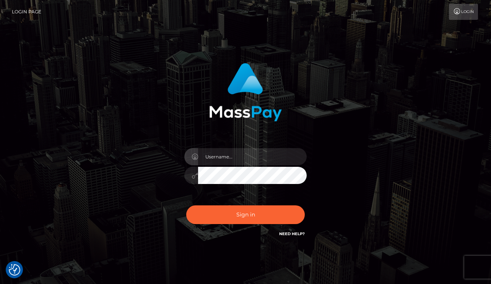  What do you see at coordinates (15, 270) in the screenshot?
I see `img: Revisit consent button` at bounding box center [15, 270].